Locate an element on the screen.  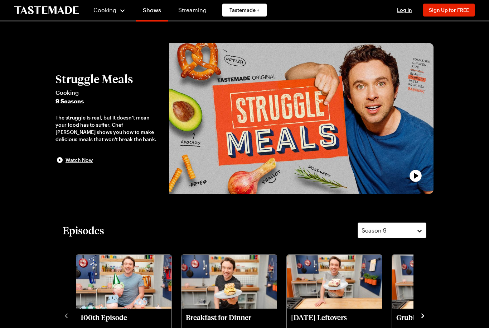
img: Grubby Good Food is located at coordinates (440, 281).